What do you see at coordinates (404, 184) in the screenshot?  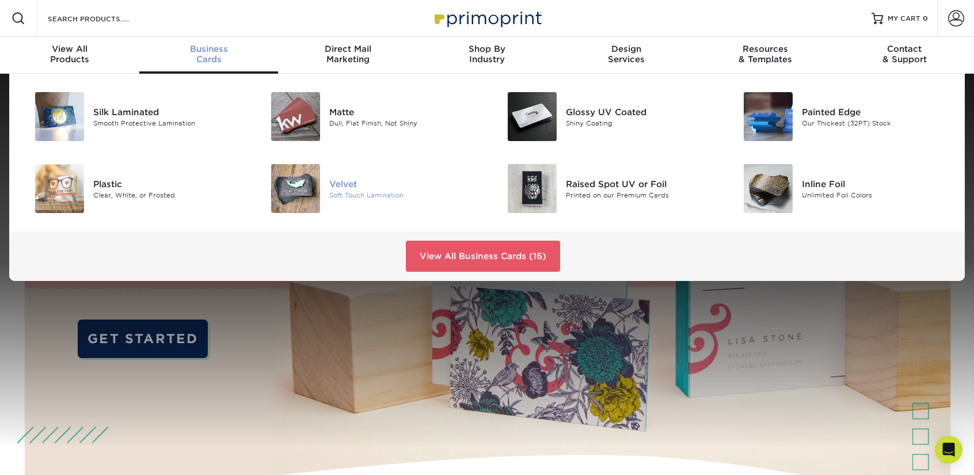 I see `div: Velvet` at bounding box center [404, 184].